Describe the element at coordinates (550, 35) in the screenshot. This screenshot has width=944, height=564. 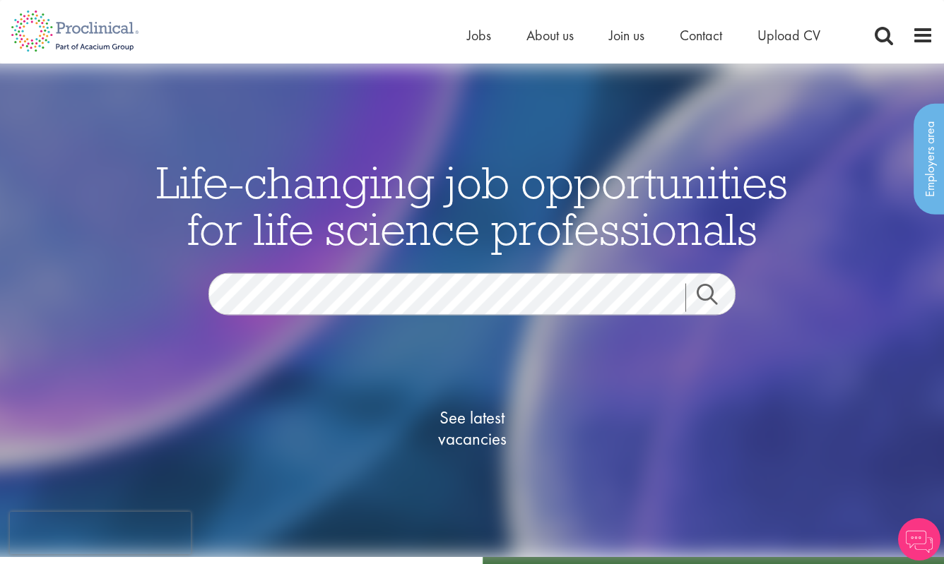
I see `a: About us` at that location.